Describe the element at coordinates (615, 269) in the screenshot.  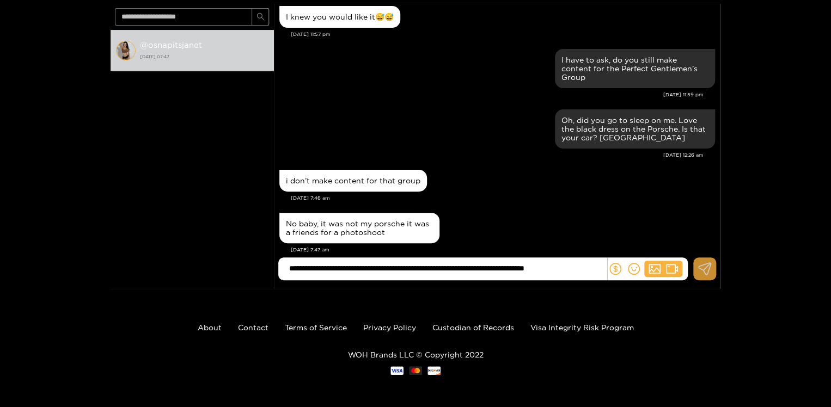
I see `button: dollar` at that location.